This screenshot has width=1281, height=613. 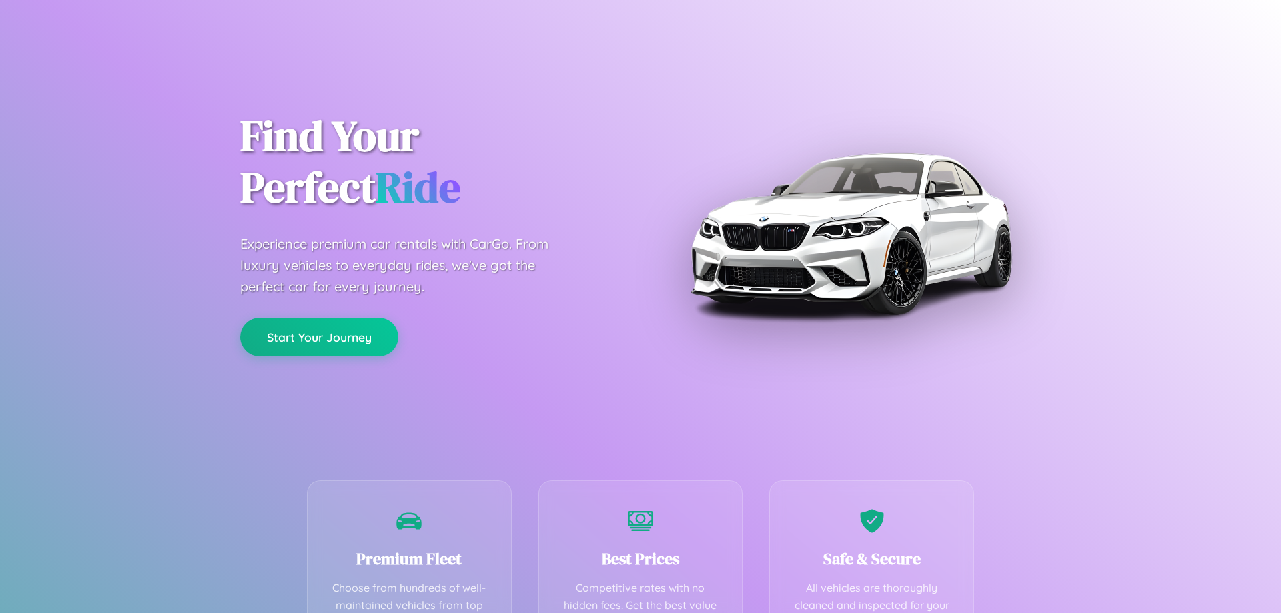 What do you see at coordinates (409, 558) in the screenshot?
I see `h3: Premium Fleet` at bounding box center [409, 558].